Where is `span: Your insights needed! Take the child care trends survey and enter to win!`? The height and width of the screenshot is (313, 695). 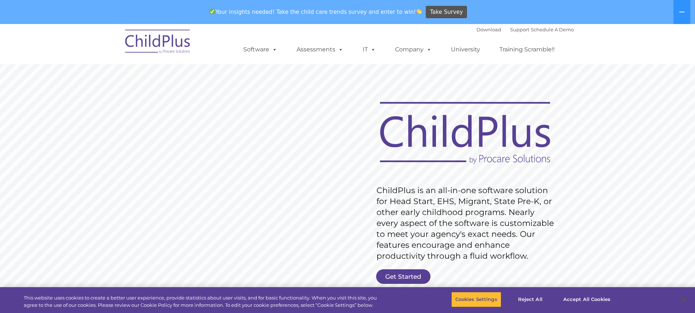
span: Your insights needed! Take the child care trends survey and enter to win! is located at coordinates (315, 12).